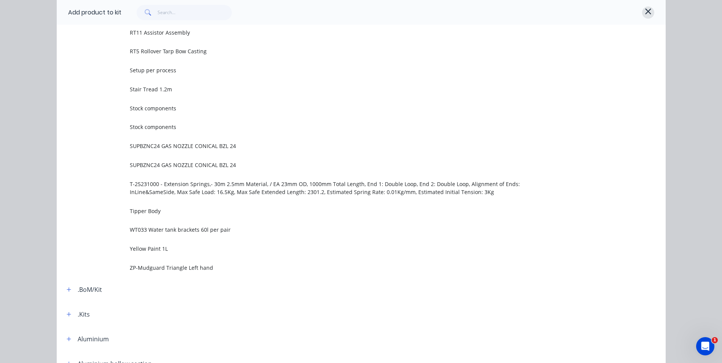 This screenshot has width=722, height=363. I want to click on span: Setup per process, so click(344, 70).